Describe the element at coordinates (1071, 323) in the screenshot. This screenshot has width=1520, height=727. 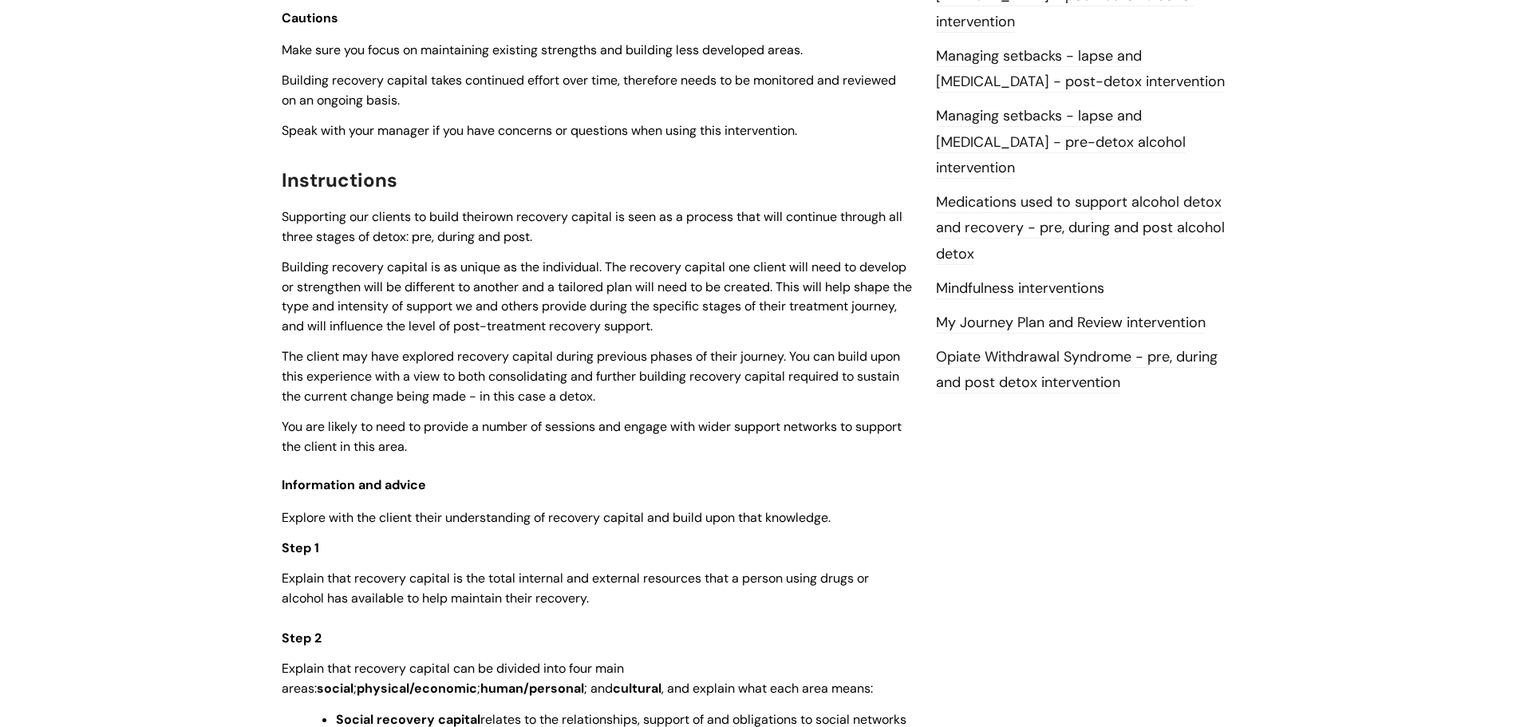
I see `a: My Journey Plan and Review intervention` at that location.